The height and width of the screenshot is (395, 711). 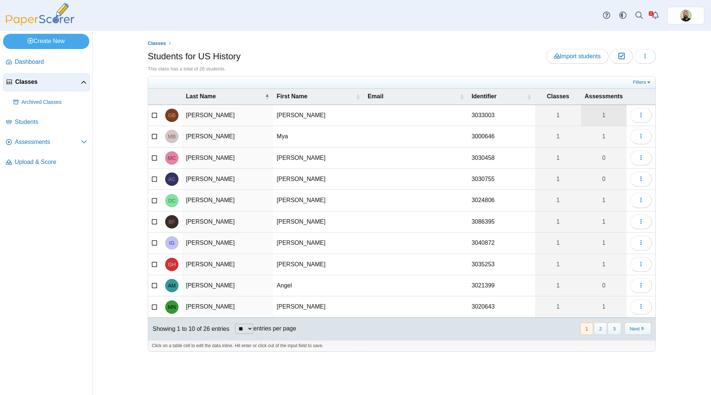 I want to click on a: Alerts, so click(x=656, y=16).